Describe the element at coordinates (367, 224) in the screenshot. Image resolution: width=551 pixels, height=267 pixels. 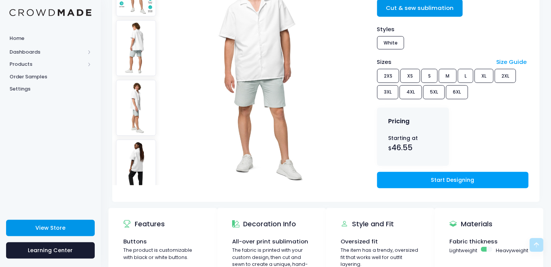
I see `div: Style and Fit` at that location.